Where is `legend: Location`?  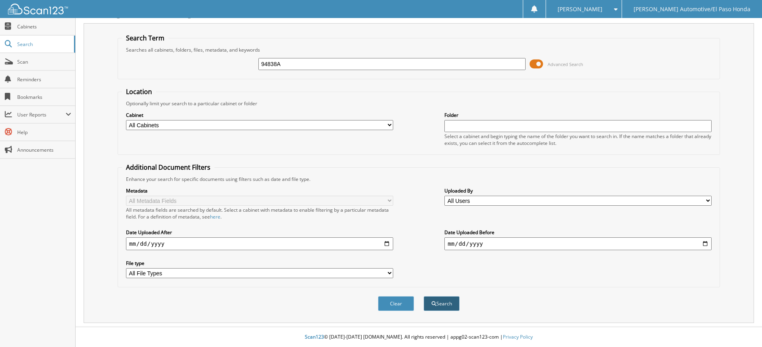 legend: Location is located at coordinates (139, 92).